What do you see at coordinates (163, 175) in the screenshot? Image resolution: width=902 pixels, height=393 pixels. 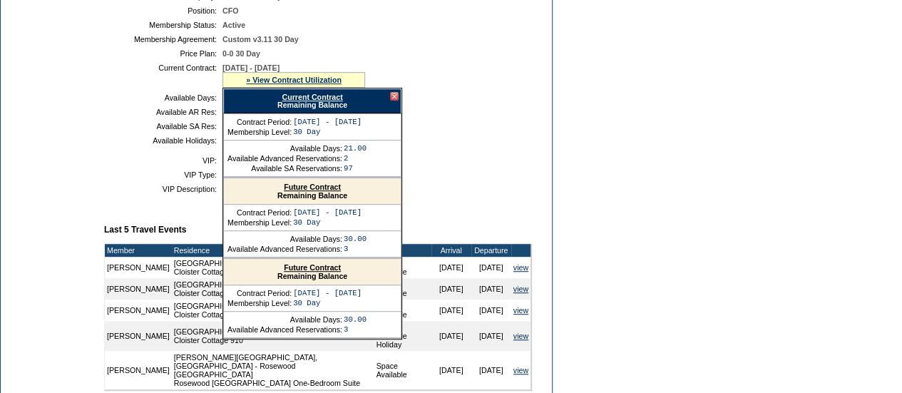 I see `td: VIP Type:` at bounding box center [163, 175].